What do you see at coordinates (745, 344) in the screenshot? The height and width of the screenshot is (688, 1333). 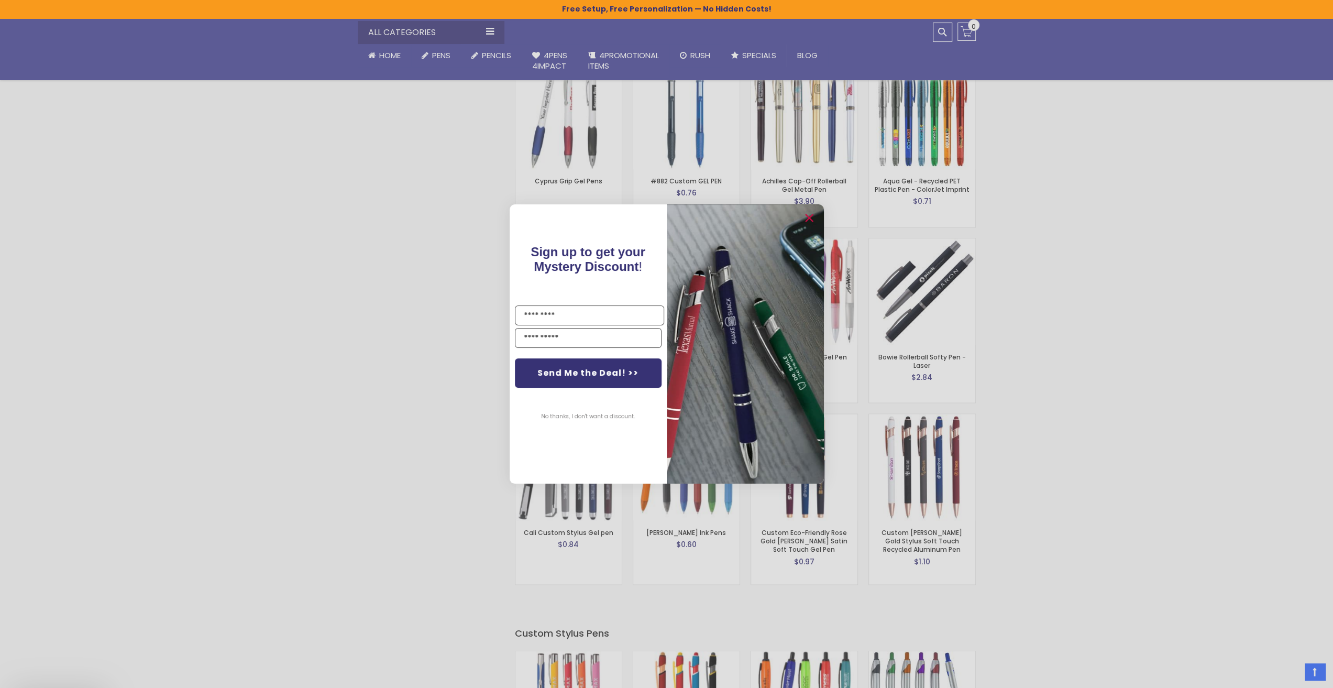 I see `img: pop-up-image` at bounding box center [745, 344].